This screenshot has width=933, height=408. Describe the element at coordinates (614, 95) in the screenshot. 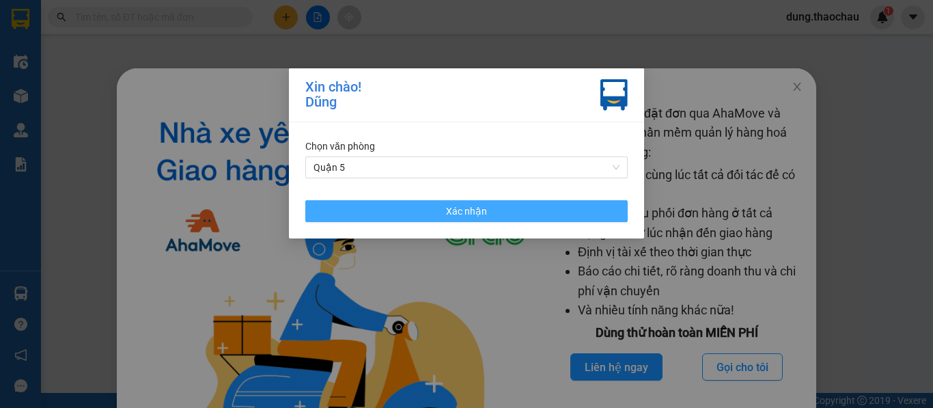

I see `img: vxr-icon` at that location.